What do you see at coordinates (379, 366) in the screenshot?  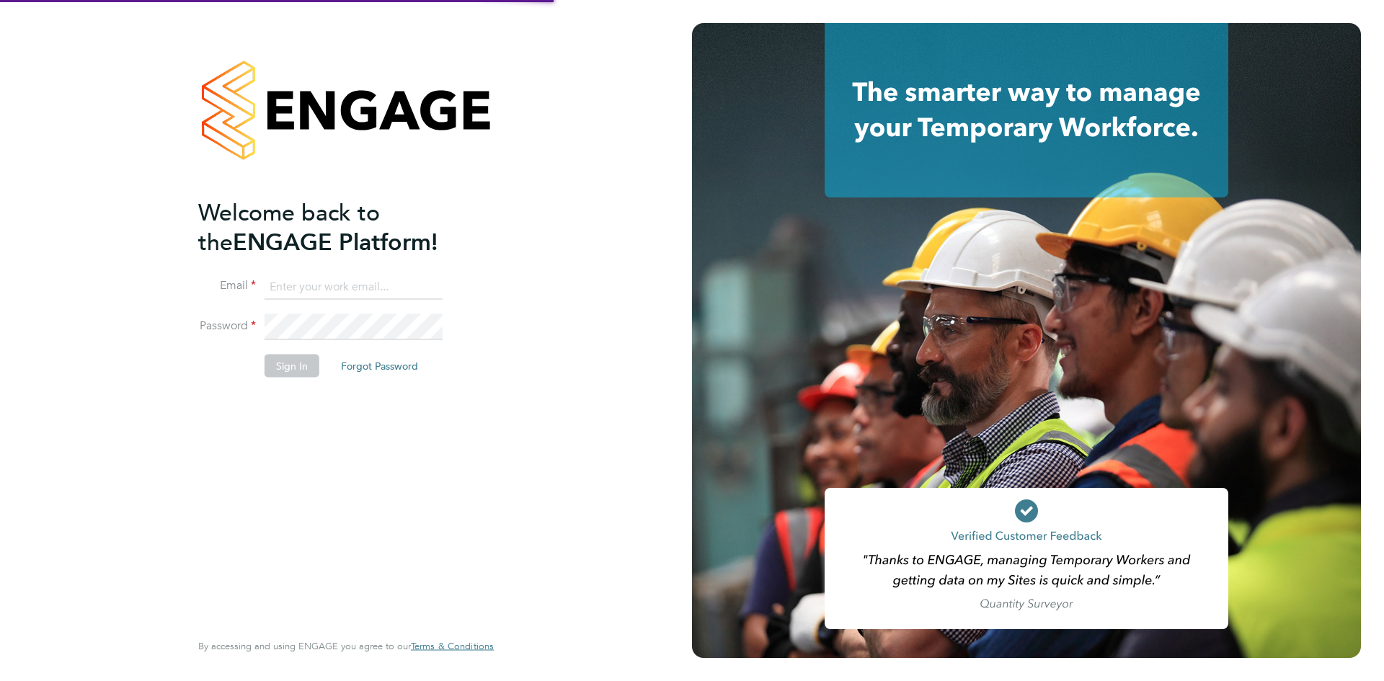 I see `button: Forgot Password` at bounding box center [379, 366].